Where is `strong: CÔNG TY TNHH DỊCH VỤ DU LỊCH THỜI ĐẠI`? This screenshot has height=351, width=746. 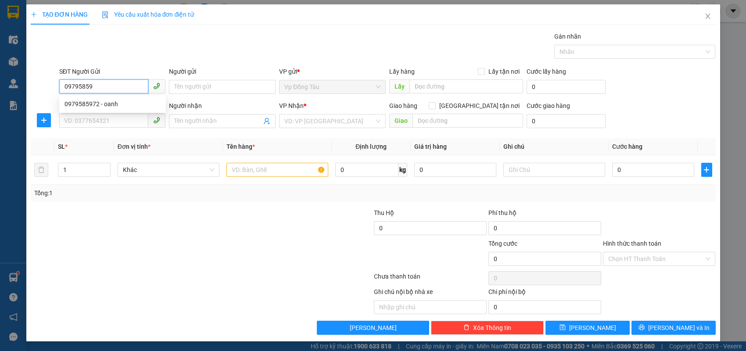 strong: CÔNG TY TNHH DỊCH VỤ DU LỊCH THỜI ĐẠI is located at coordinates (43, 21).